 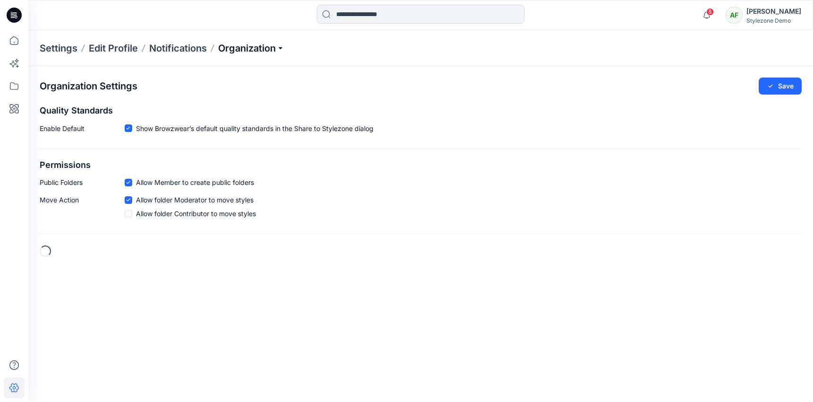 I want to click on span: Allow folder Moderator to move styles, so click(x=195, y=199).